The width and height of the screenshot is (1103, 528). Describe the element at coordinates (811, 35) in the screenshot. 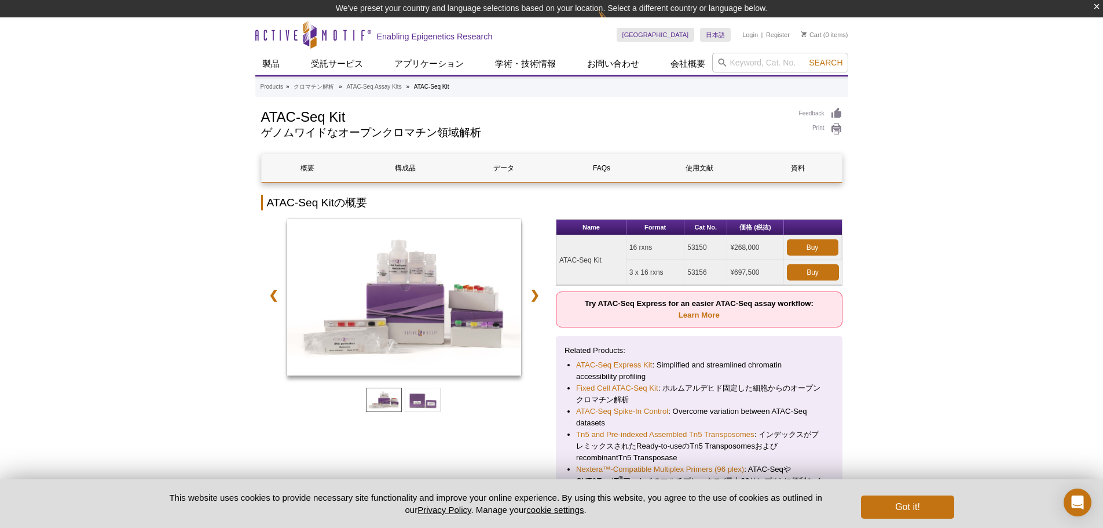

I see `a: Cart` at that location.